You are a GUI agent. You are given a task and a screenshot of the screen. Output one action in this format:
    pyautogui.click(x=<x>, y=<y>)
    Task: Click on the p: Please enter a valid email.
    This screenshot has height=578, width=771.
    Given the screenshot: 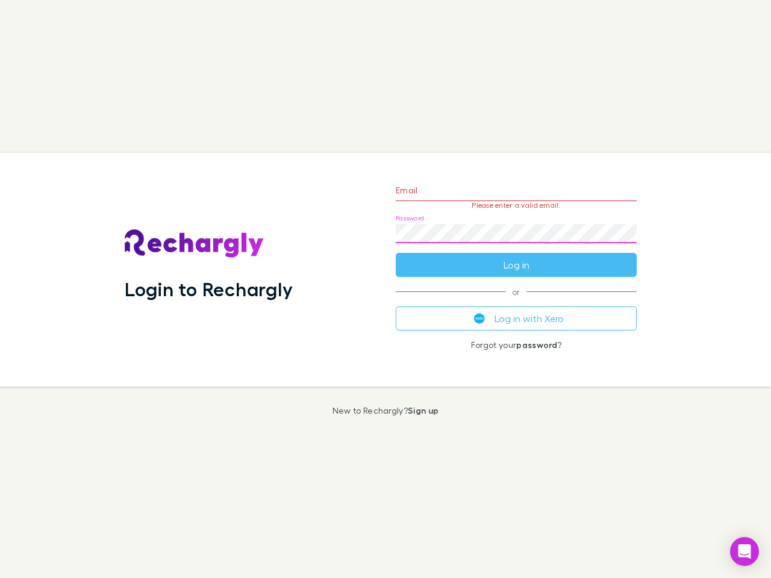 What is the action you would take?
    pyautogui.click(x=516, y=205)
    